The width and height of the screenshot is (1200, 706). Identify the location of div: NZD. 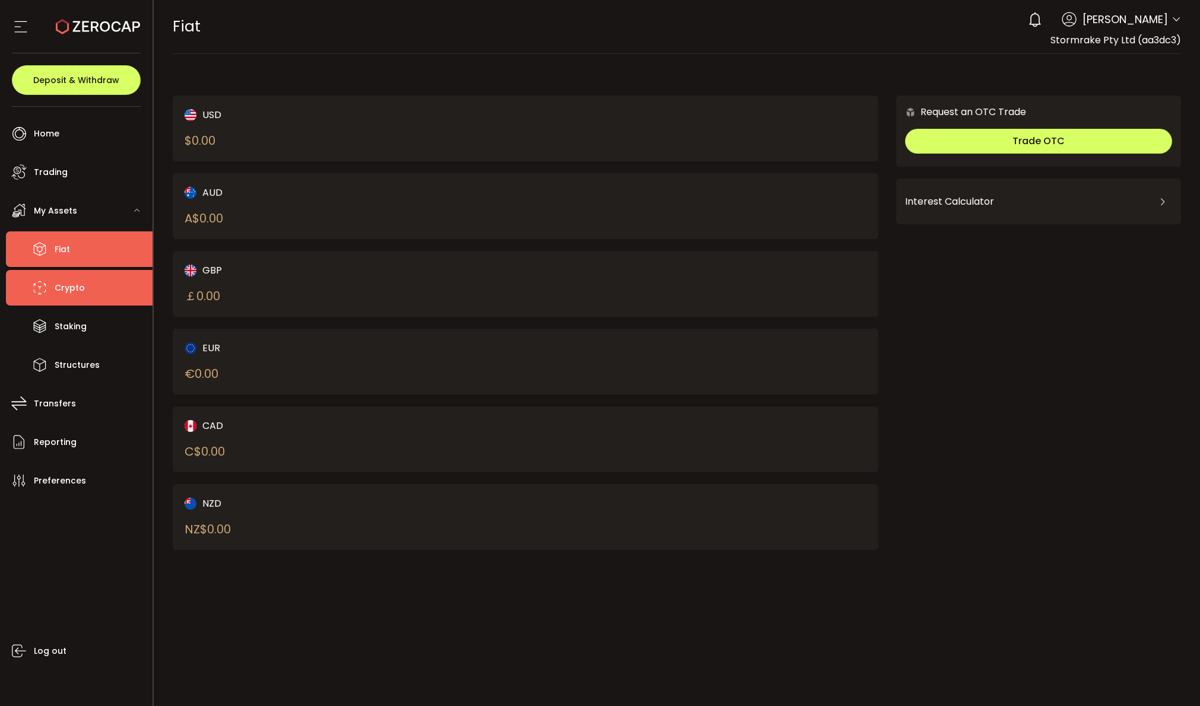
(338, 503).